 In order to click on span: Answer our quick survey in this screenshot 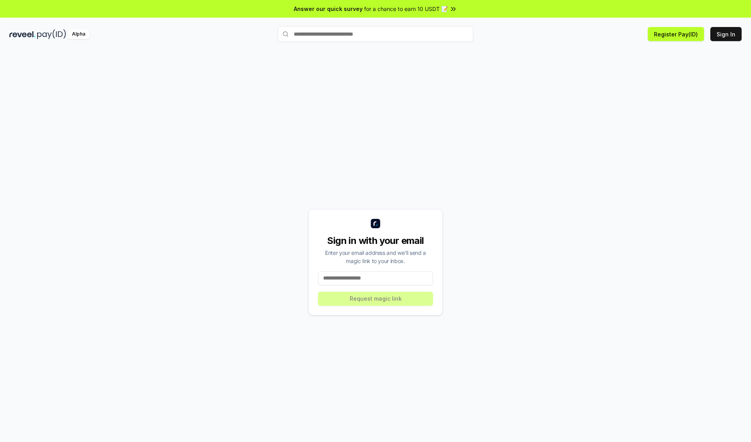, I will do `click(328, 9)`.